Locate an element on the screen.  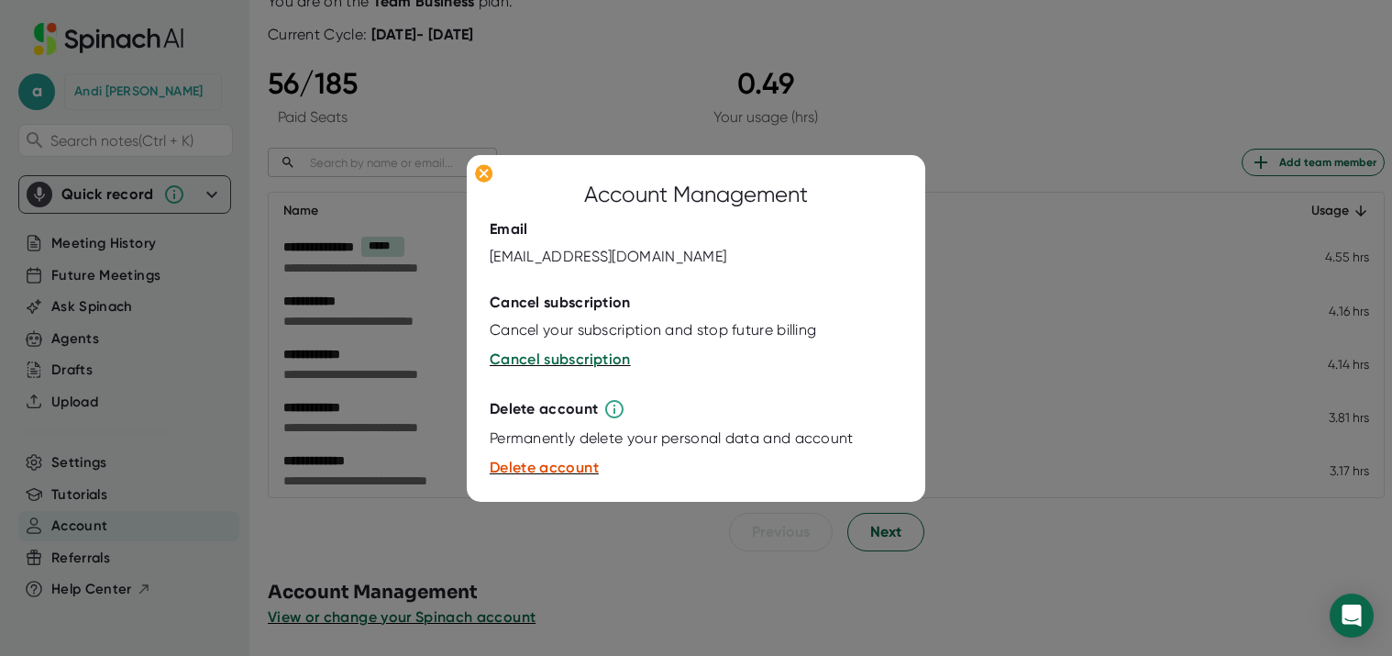
div: Cancel your subscription and stop future billing is located at coordinates (653, 330).